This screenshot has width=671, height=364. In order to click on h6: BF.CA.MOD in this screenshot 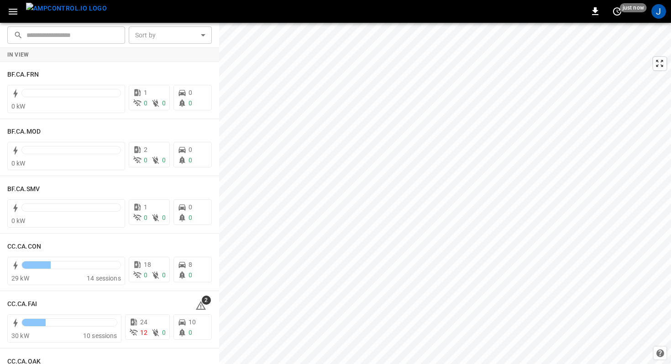, I will do `click(24, 132)`.